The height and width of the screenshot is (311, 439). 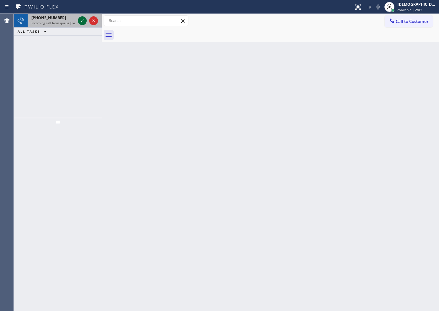 What do you see at coordinates (408, 21) in the screenshot?
I see `button: Call to Customer` at bounding box center [408, 21].